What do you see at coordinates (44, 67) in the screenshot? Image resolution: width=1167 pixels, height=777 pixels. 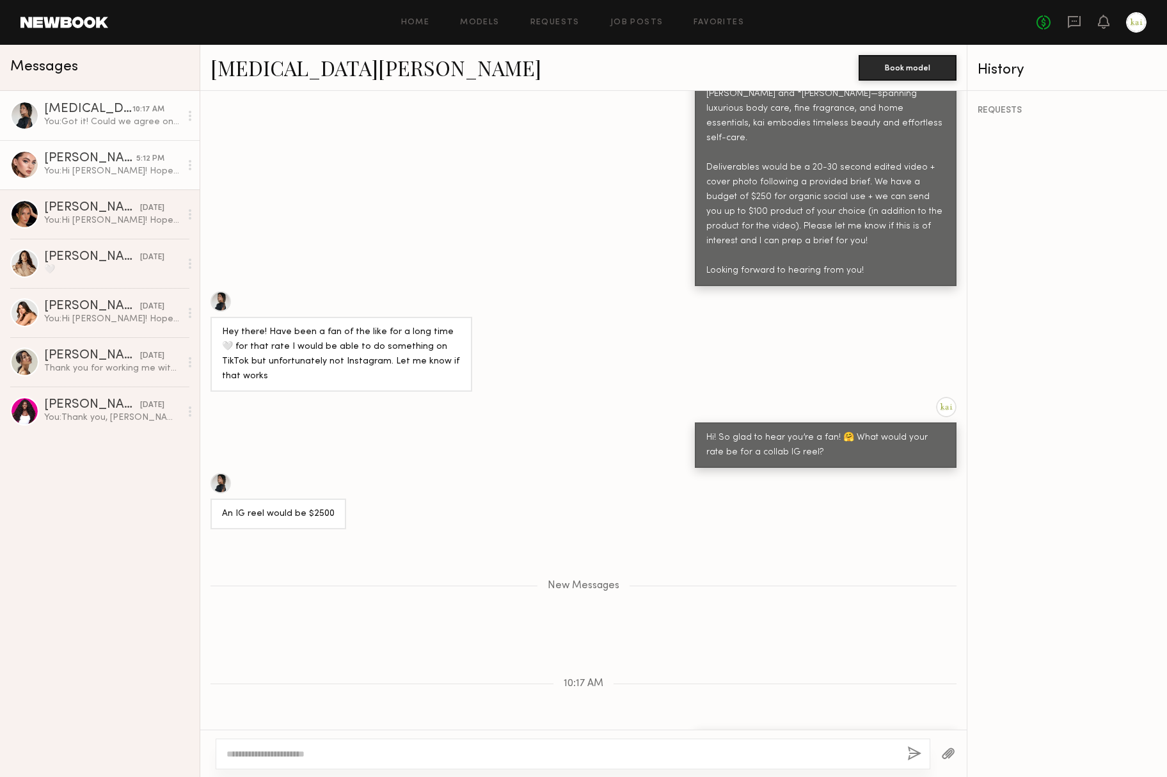 I see `span: Messages` at bounding box center [44, 67].